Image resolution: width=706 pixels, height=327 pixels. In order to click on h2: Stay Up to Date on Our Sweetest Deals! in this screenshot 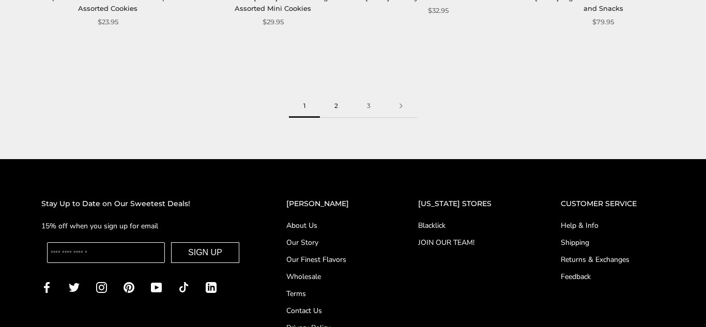, I will do `click(143, 204)`.